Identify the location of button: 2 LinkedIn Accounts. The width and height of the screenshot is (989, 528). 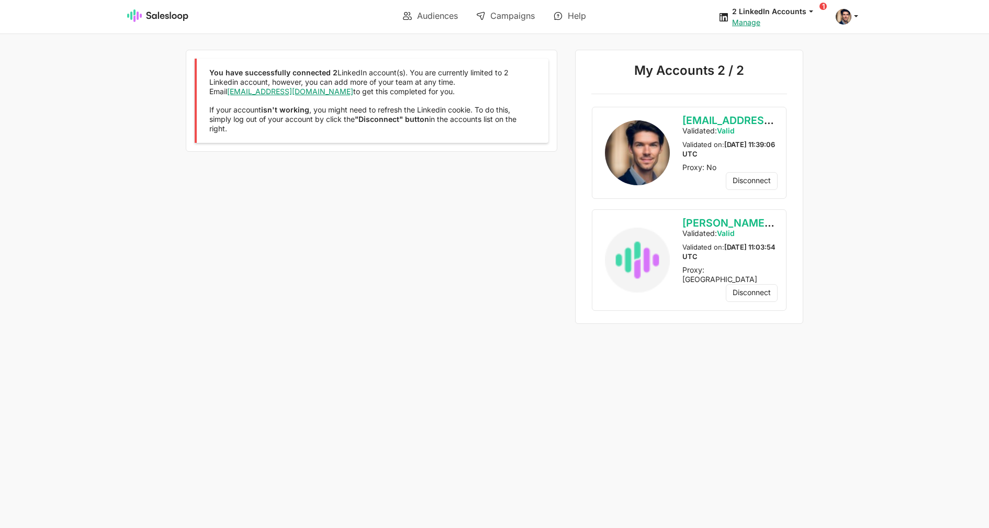
(778, 11).